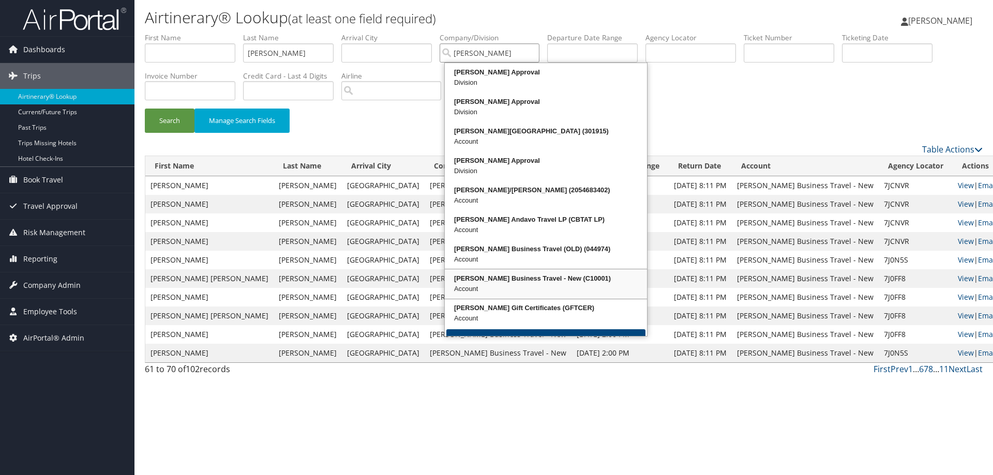  Describe the element at coordinates (596, 38) in the screenshot. I see `label: Departure Date Range` at that location.